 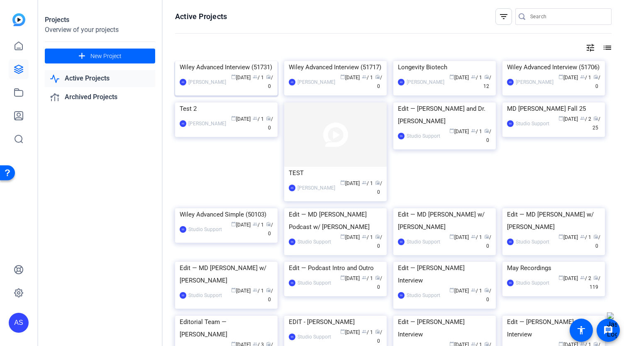 I want to click on span: New Project, so click(x=106, y=56).